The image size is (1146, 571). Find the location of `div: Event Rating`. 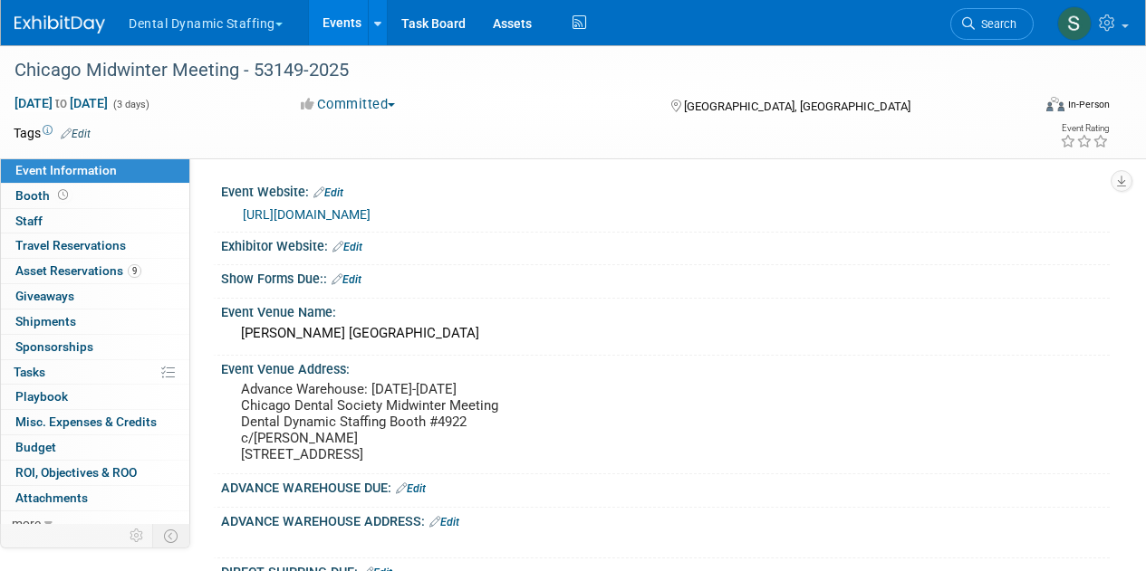

div: Event Rating is located at coordinates (1084, 129).